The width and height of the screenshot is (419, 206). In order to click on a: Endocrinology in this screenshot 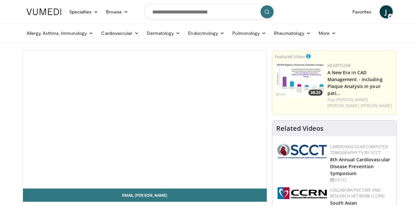, I will do `click(206, 33)`.